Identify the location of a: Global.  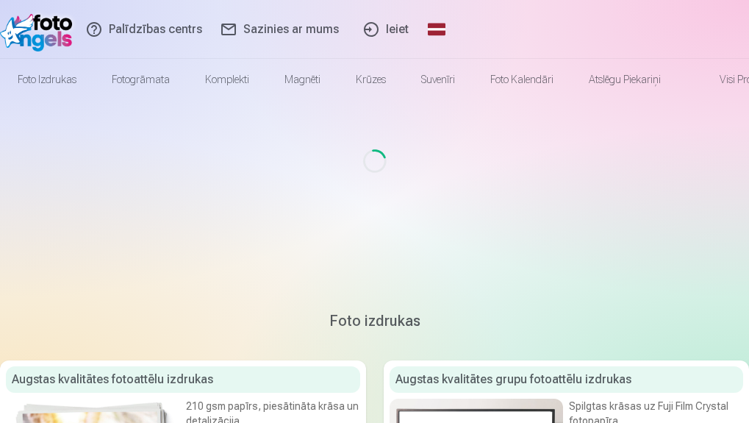
(437, 29).